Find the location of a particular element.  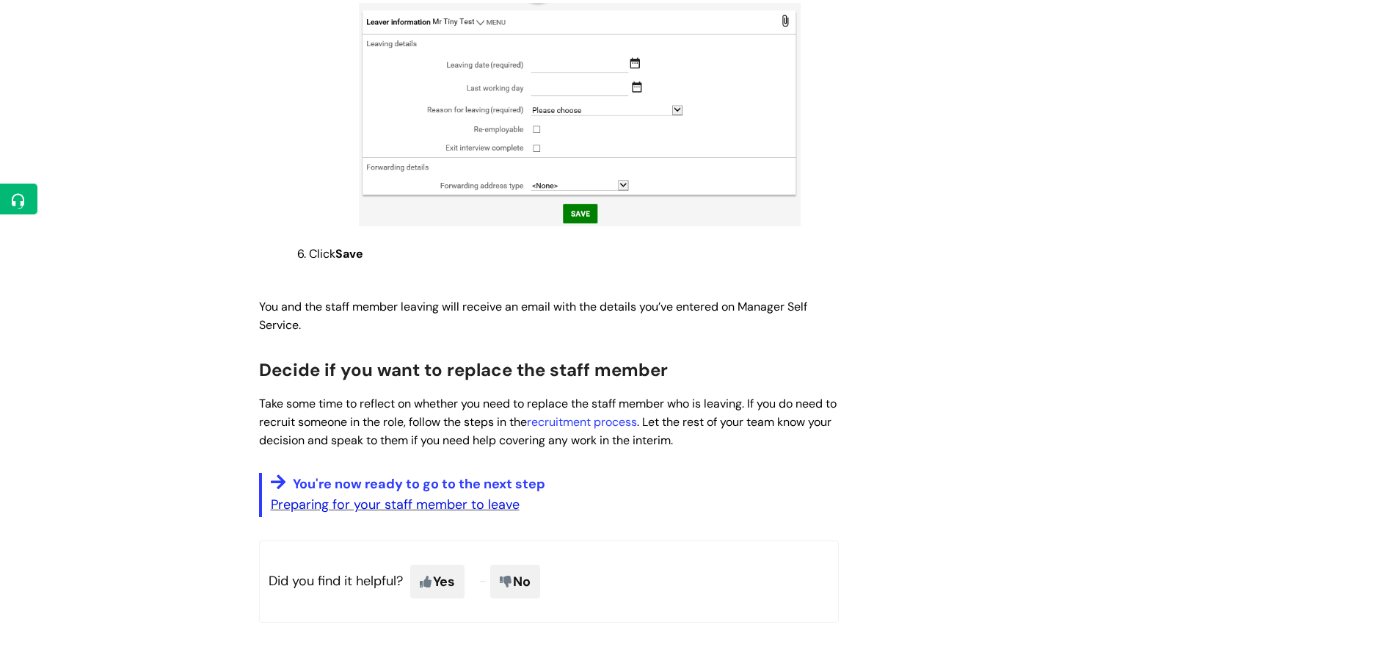

span: You and the staff member leaving will receive an email with the details you’ve entered on Manager... is located at coordinates (533, 316).